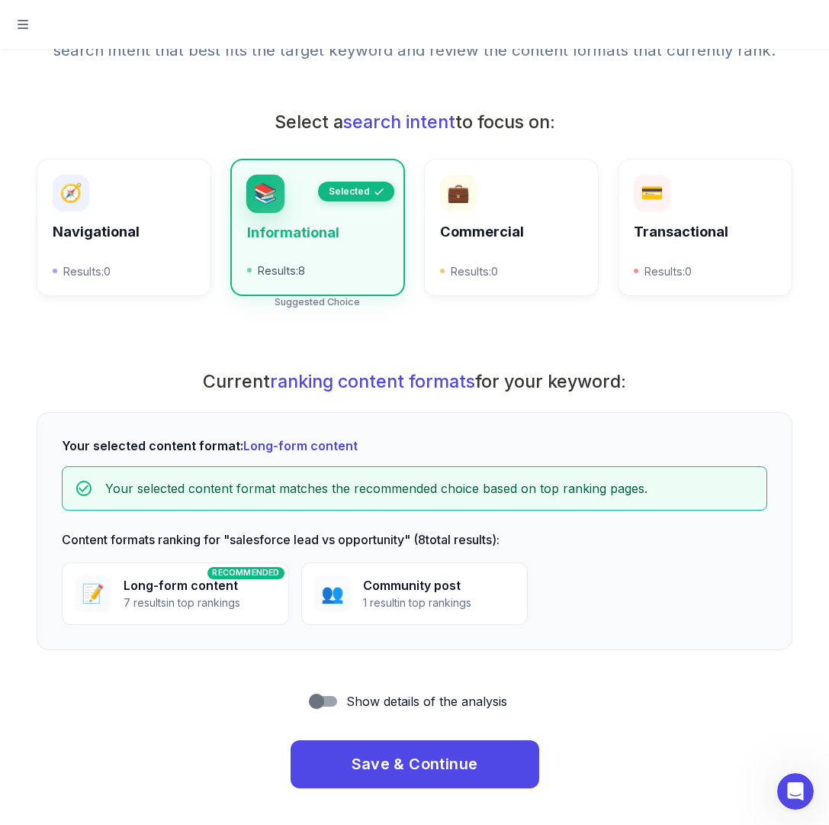 The height and width of the screenshot is (825, 829). Describe the element at coordinates (131, 108) in the screenshot. I see `div: Yes! I'll do this now (I'll let you know once it's applied). By the way, found a bug that was aff...` at that location.